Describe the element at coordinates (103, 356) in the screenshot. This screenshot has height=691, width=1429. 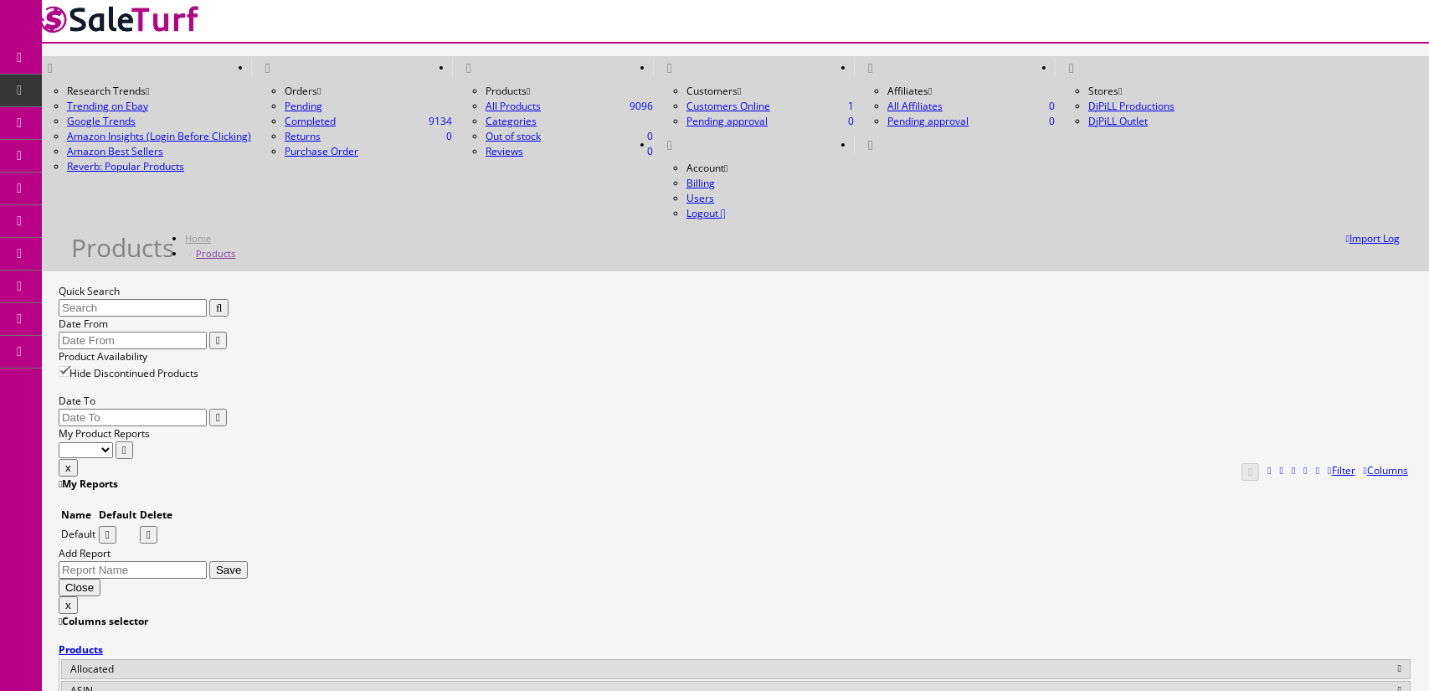
I see `label: Product Availability` at that location.